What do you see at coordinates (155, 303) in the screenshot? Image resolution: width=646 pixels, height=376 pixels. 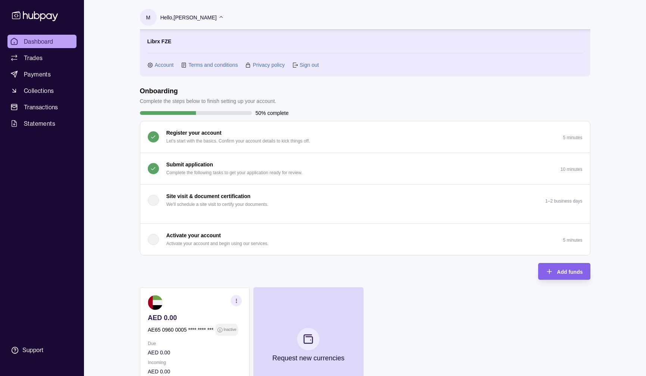 I see `img: ae` at bounding box center [155, 303].